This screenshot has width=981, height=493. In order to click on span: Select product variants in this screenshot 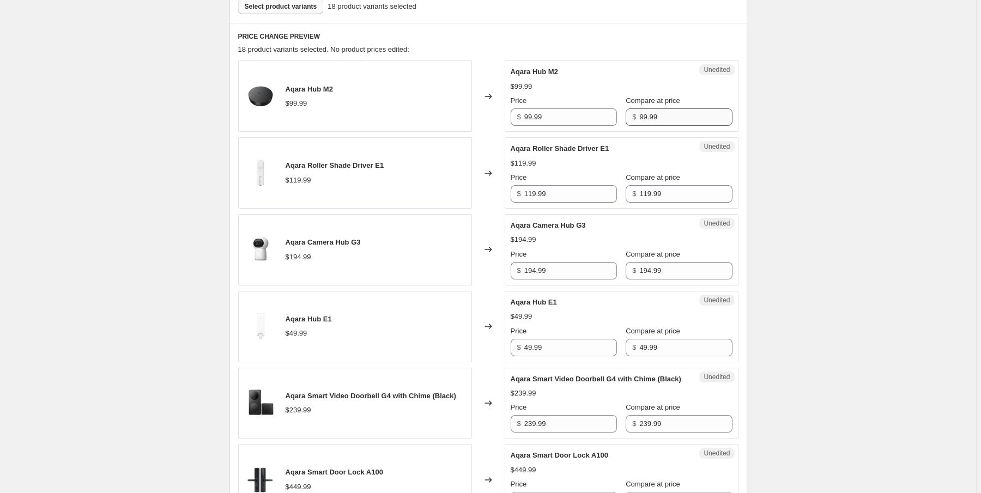, I will do `click(281, 7)`.